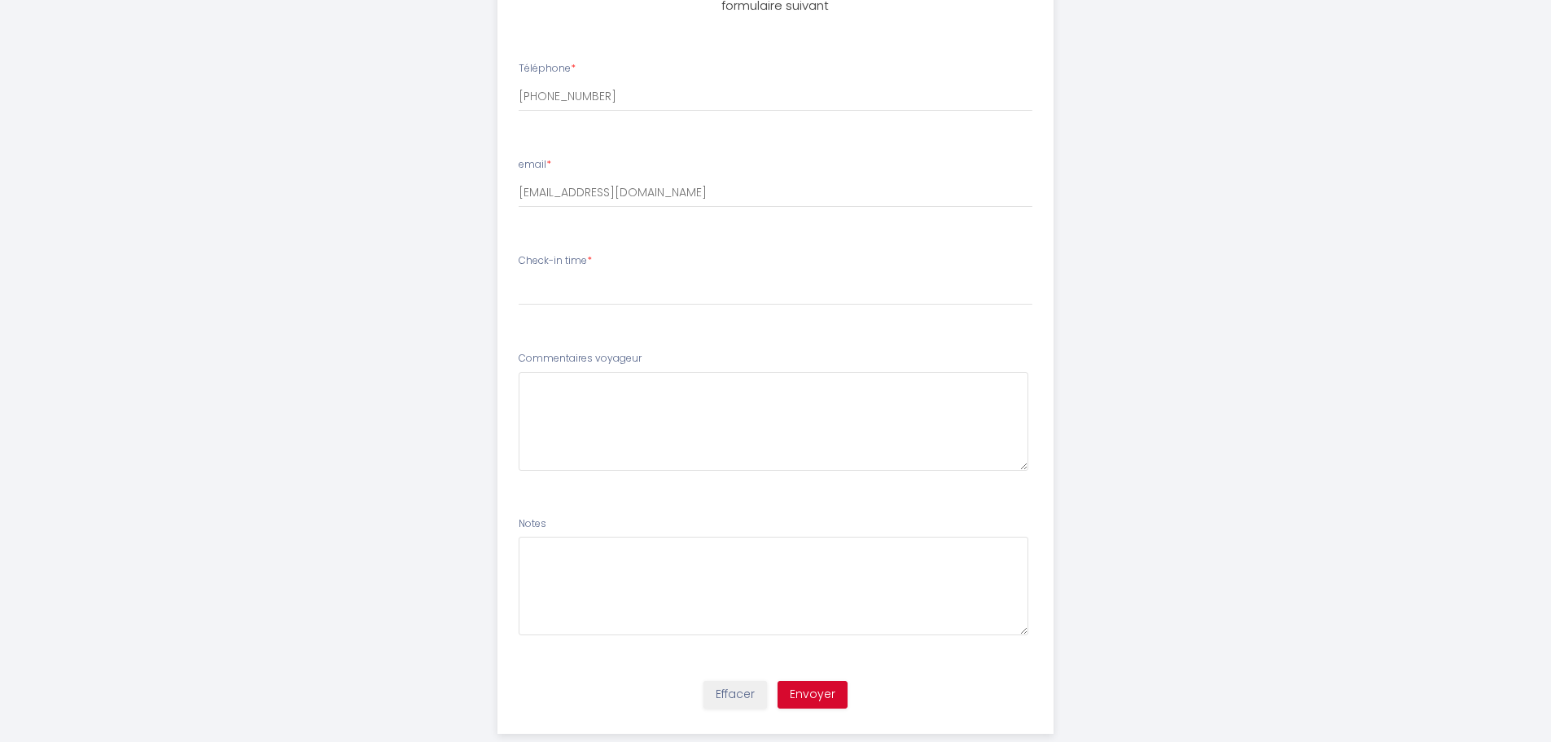 The width and height of the screenshot is (1551, 742). What do you see at coordinates (812, 694) in the screenshot?
I see `button: Envoyer` at bounding box center [812, 694].